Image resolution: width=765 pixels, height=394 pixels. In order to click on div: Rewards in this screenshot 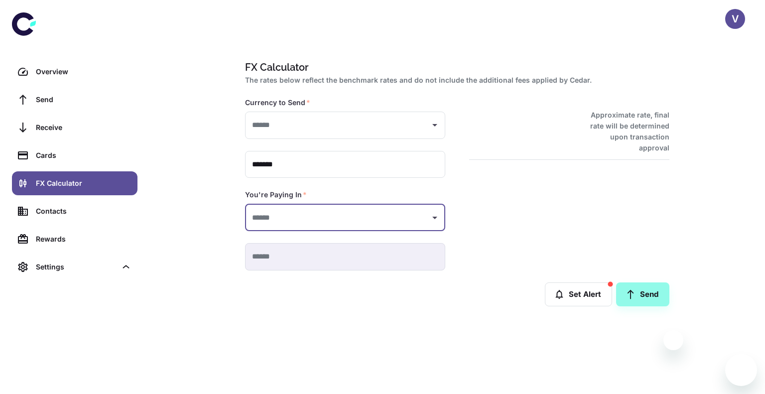, I will do `click(84, 239)`.